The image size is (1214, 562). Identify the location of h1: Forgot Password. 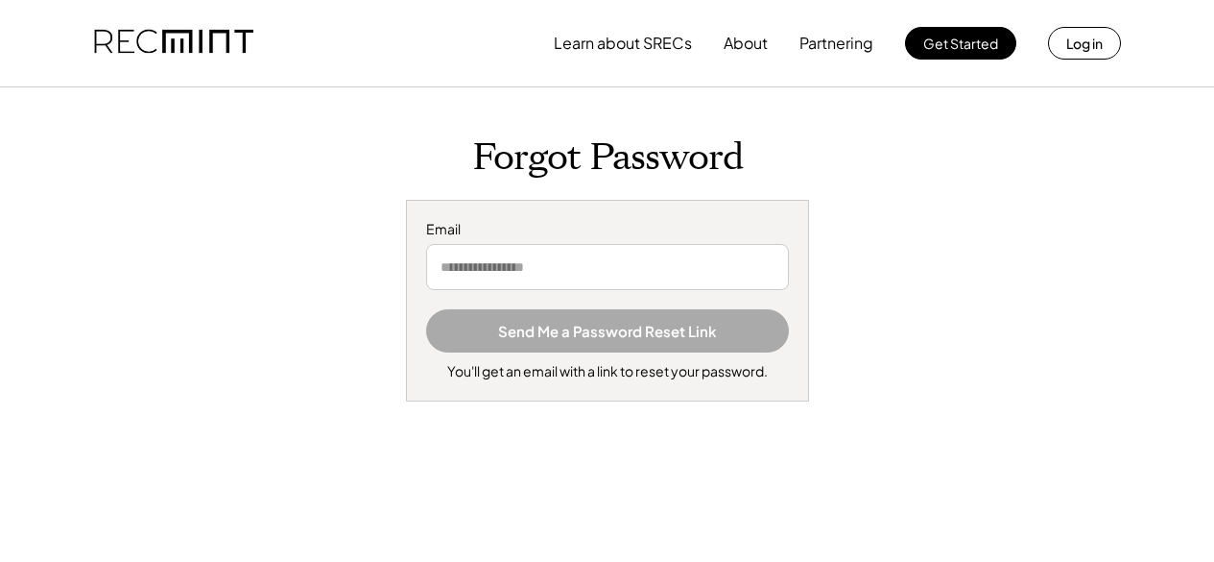
(607, 157).